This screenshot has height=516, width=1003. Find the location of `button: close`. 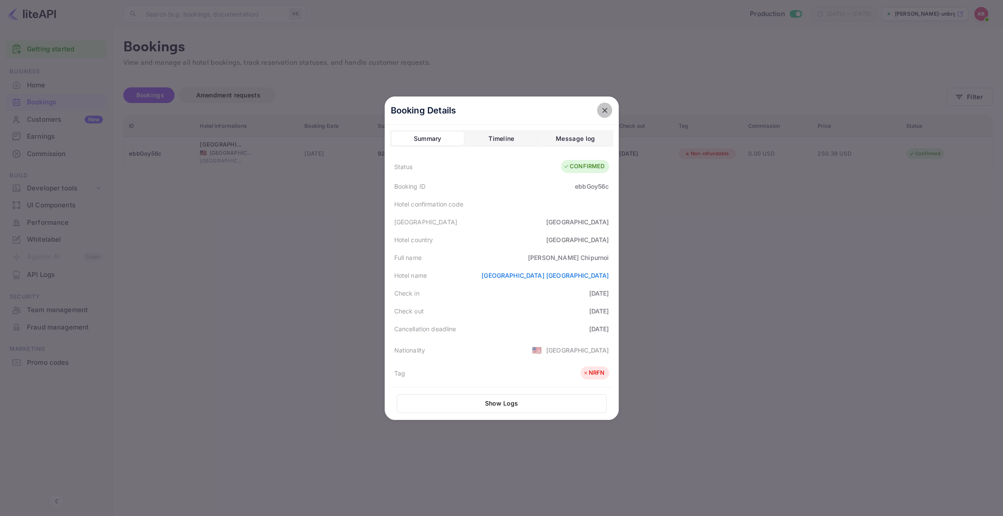

button: close is located at coordinates (605, 110).